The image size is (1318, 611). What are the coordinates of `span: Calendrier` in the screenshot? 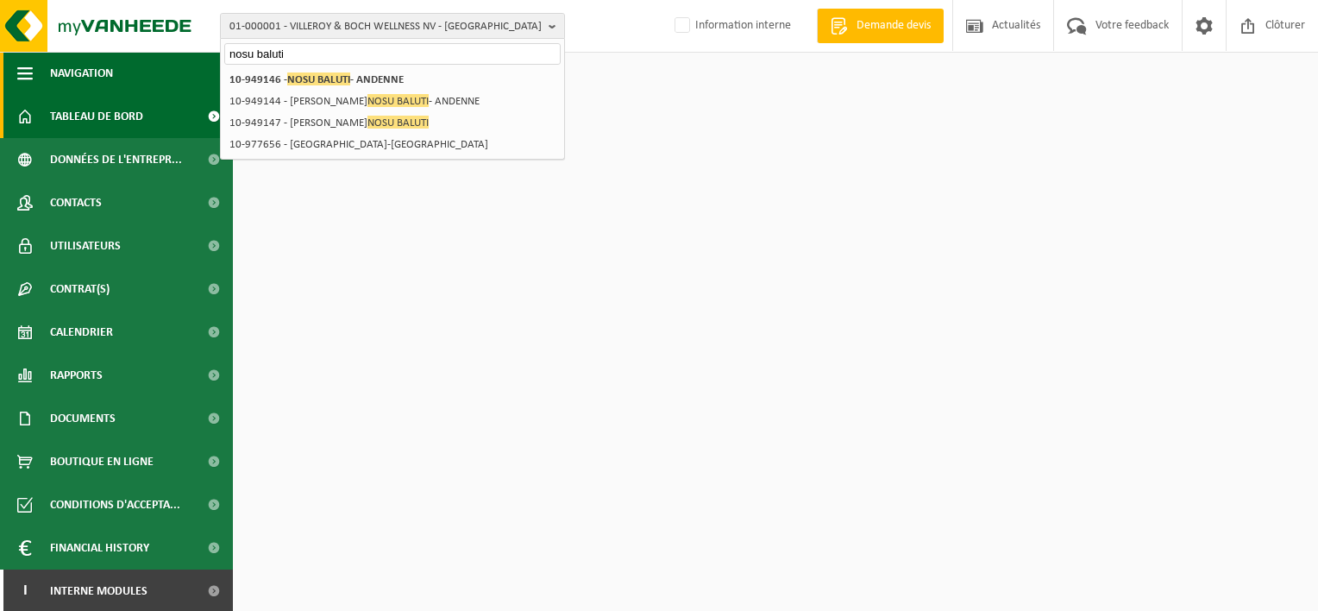 It's located at (81, 332).